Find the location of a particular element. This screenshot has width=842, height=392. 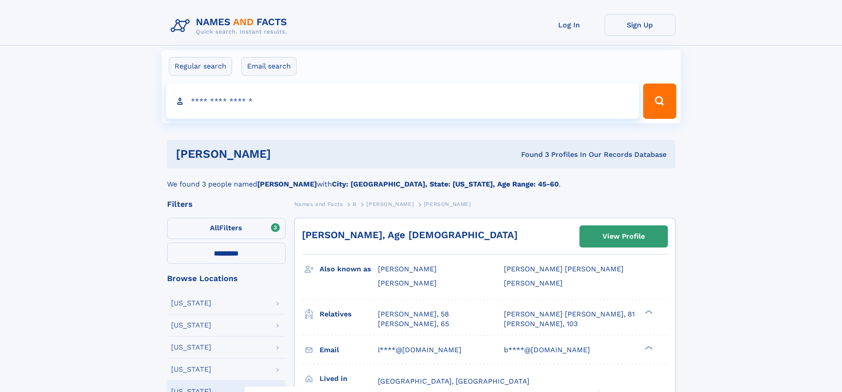

span: All is located at coordinates (214, 228).